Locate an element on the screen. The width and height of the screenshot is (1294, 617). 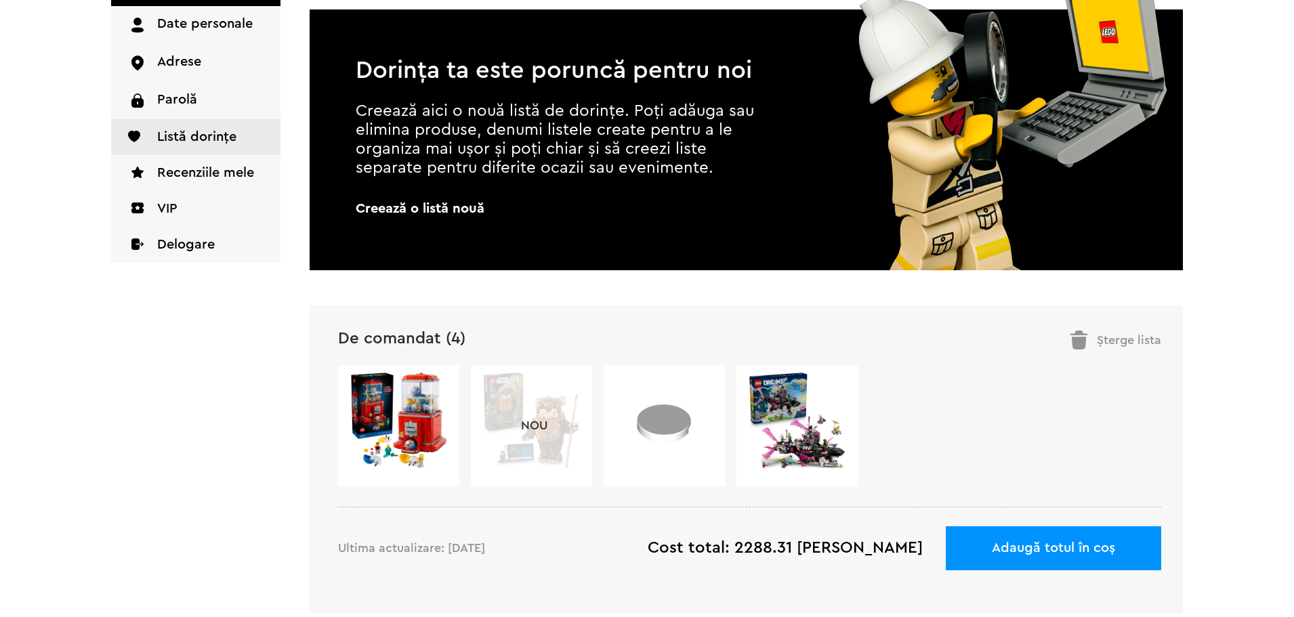
a: Listă dorințe is located at coordinates (196, 137).